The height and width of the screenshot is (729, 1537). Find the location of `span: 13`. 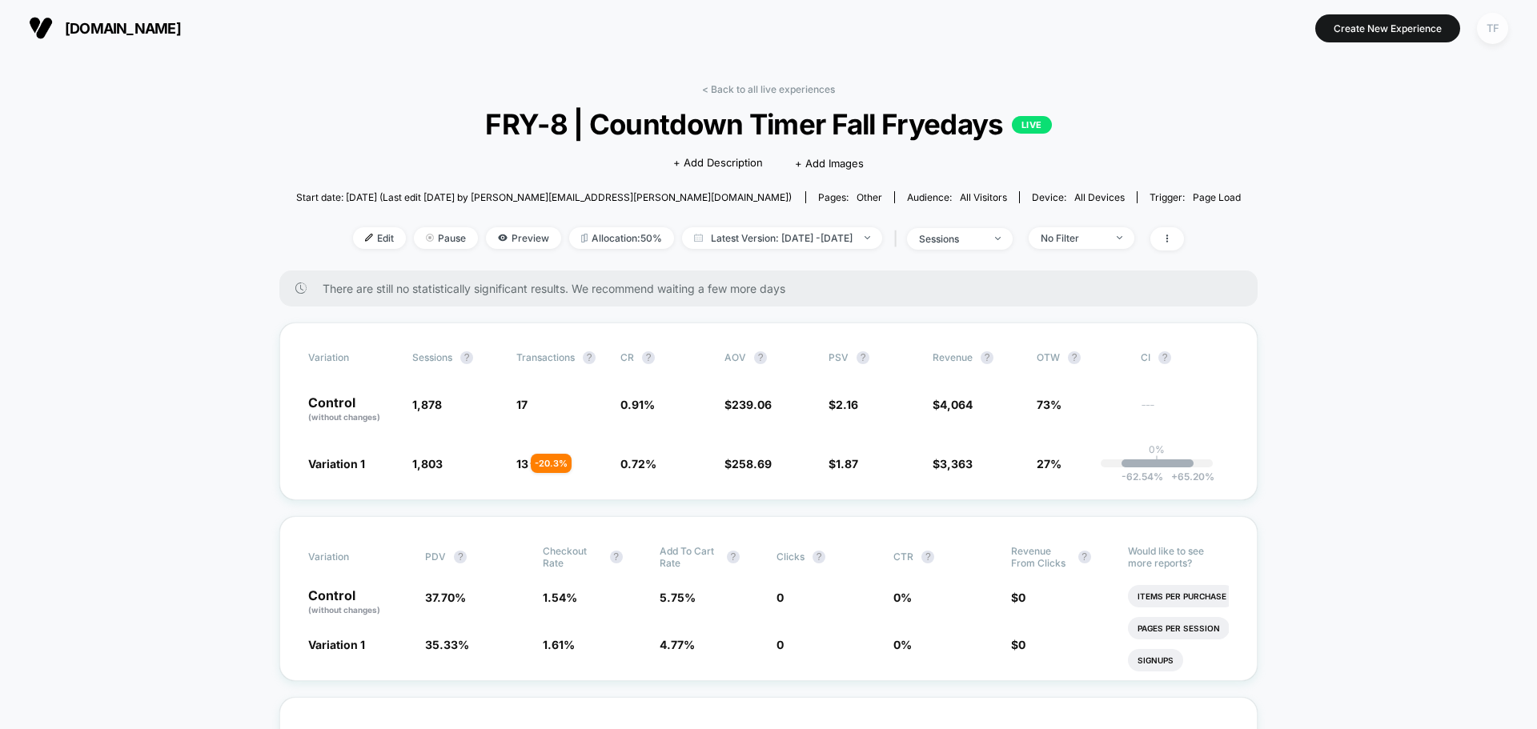

span: 13 is located at coordinates (522, 463).